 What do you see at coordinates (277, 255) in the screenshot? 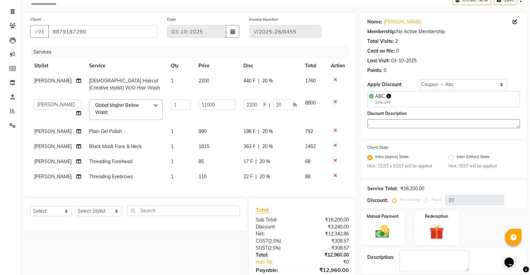
I see `div: Total:` at bounding box center [277, 255].